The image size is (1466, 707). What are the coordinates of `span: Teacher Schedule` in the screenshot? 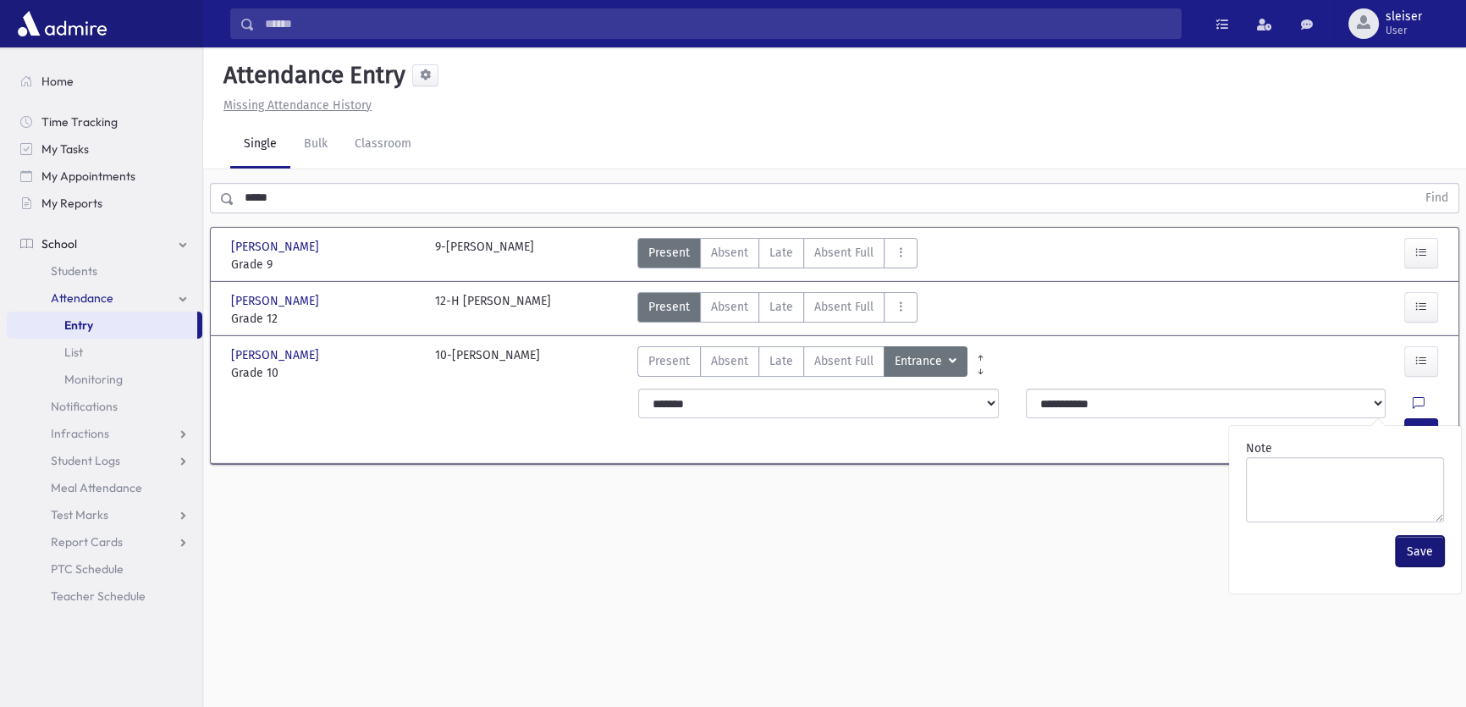 It's located at (98, 596).